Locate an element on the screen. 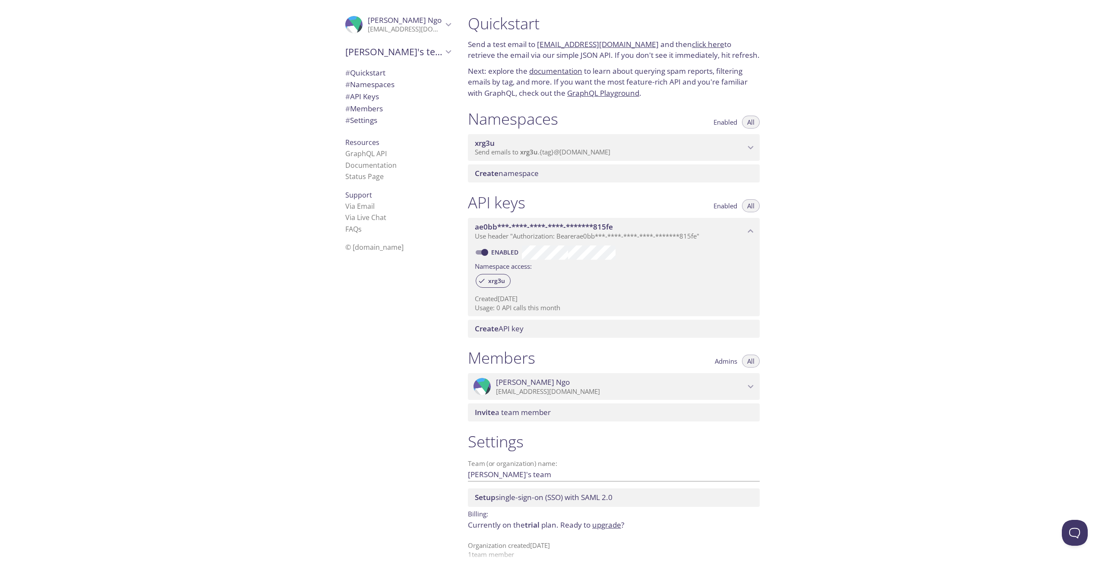  span: API Keys is located at coordinates (362, 96).